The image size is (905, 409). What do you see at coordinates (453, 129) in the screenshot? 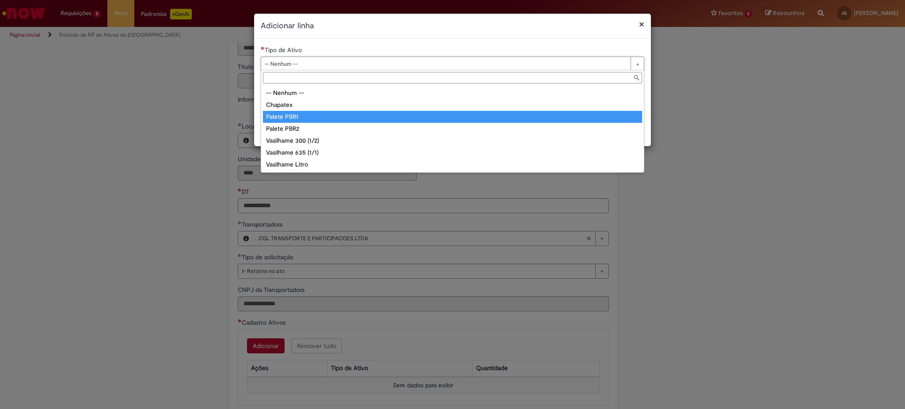
I see `ul: Tipo de Ativo` at bounding box center [453, 129].